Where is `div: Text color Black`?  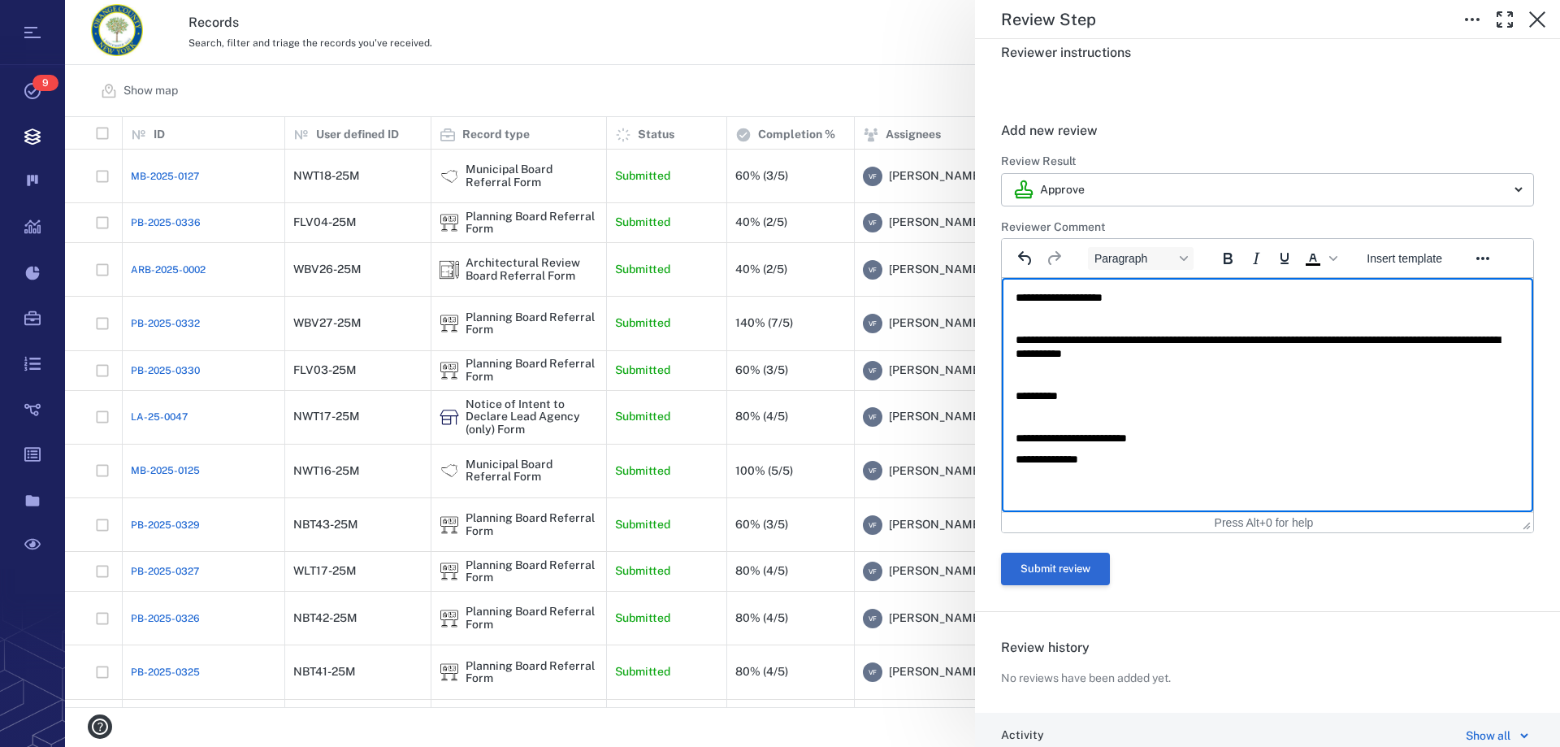
div: Text color Black is located at coordinates (1320, 258).